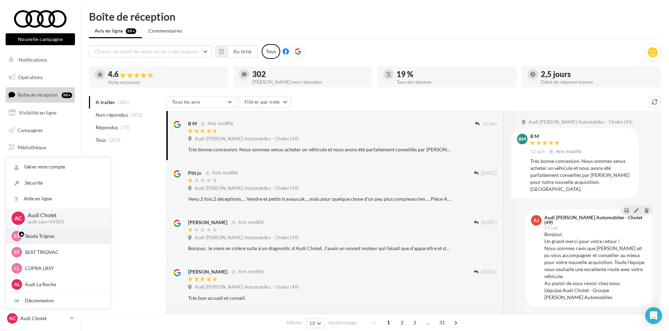  What do you see at coordinates (17, 284) in the screenshot?
I see `span: AL` at bounding box center [17, 284].